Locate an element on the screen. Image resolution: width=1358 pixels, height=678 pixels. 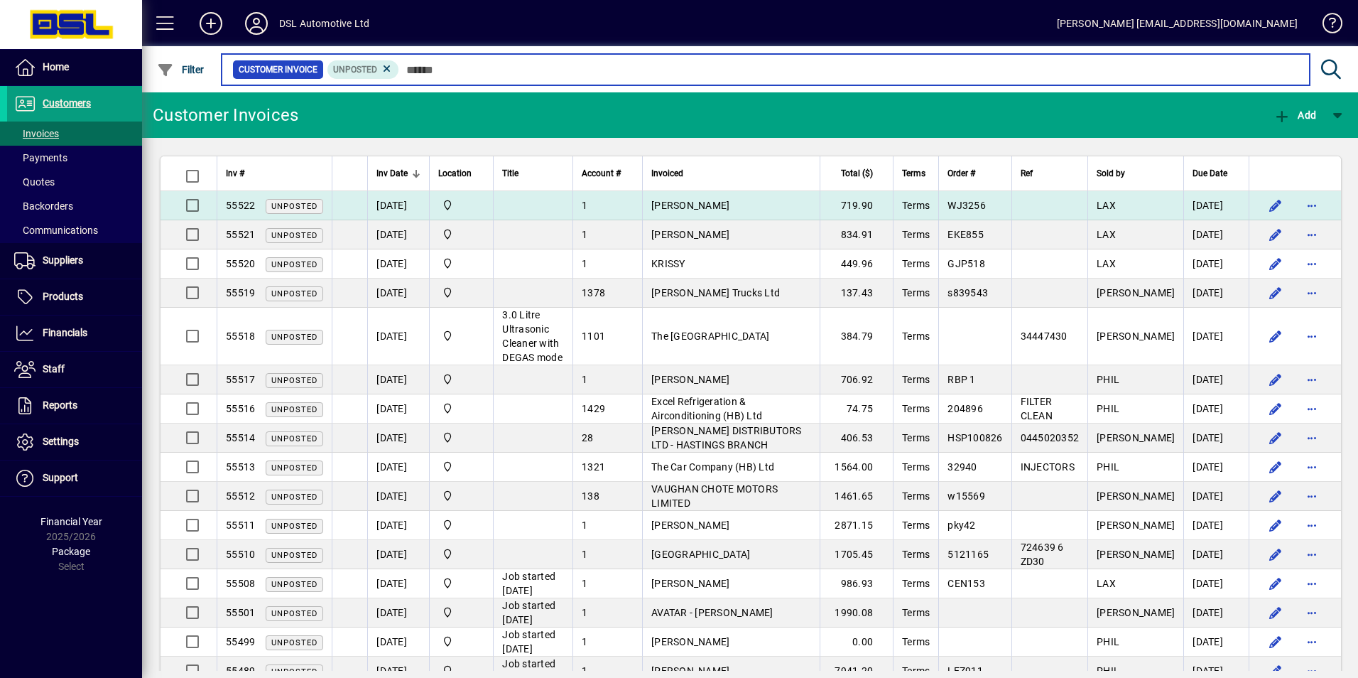
a: Communications is located at coordinates (75, 230).